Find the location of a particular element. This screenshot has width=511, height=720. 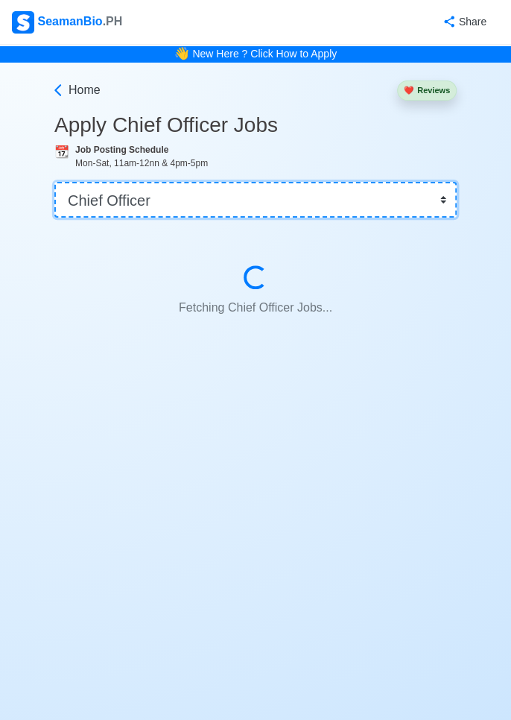

img: Logo is located at coordinates (23, 22).